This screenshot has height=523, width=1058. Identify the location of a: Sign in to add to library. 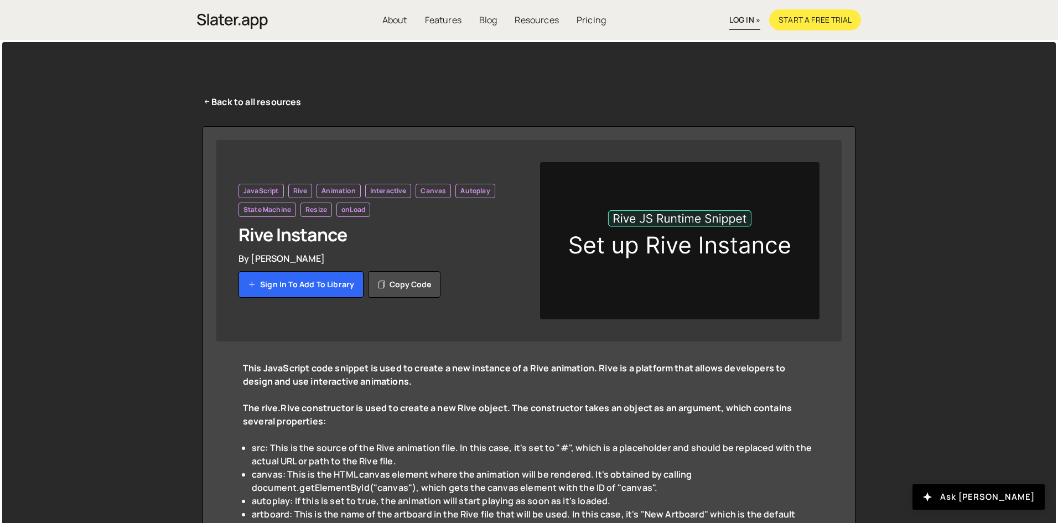
(301, 284).